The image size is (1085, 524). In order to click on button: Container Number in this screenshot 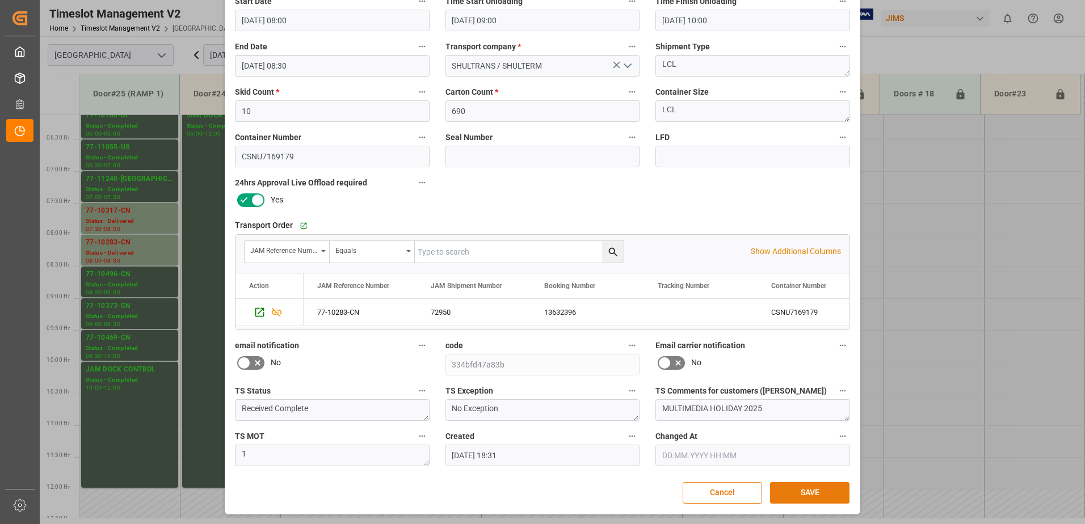, I will do `click(422, 137)`.